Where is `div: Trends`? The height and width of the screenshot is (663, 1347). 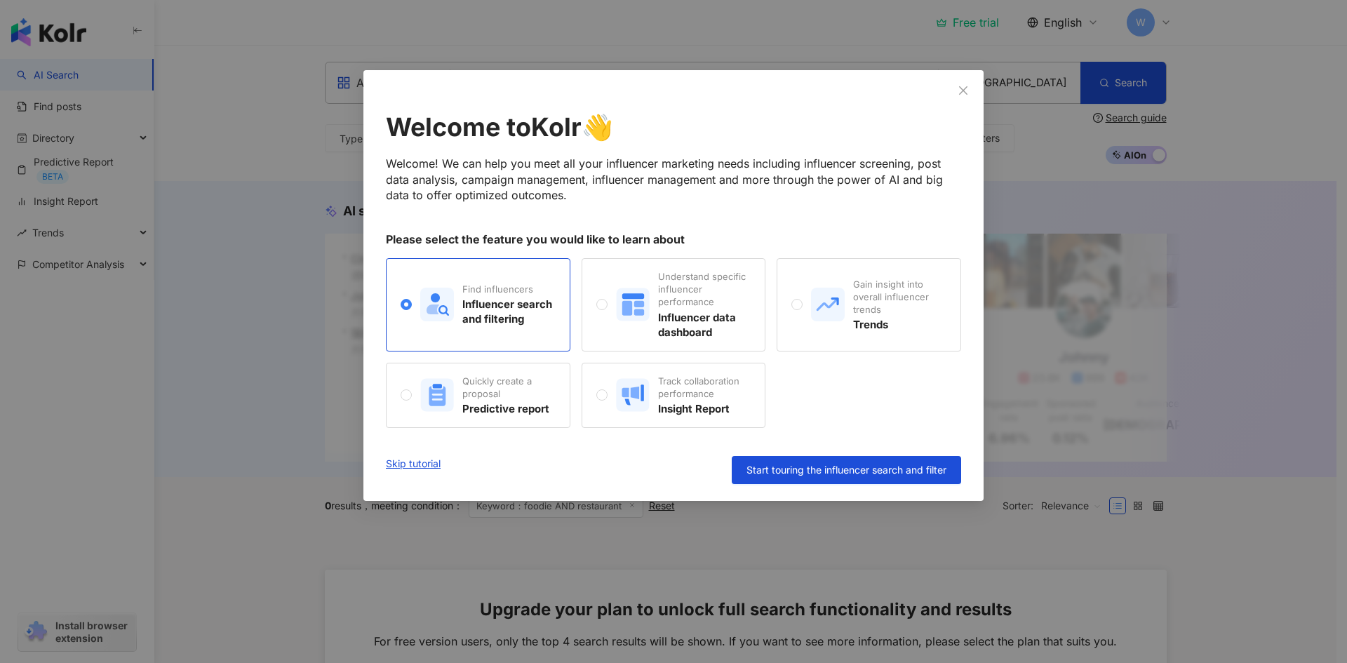
div: Trends is located at coordinates (899, 324).